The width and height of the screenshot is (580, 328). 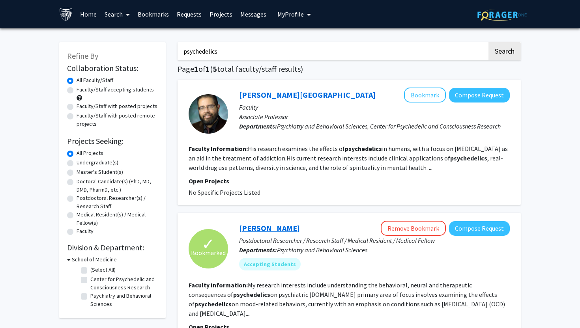 I want to click on span: Bookmarked, so click(x=208, y=253).